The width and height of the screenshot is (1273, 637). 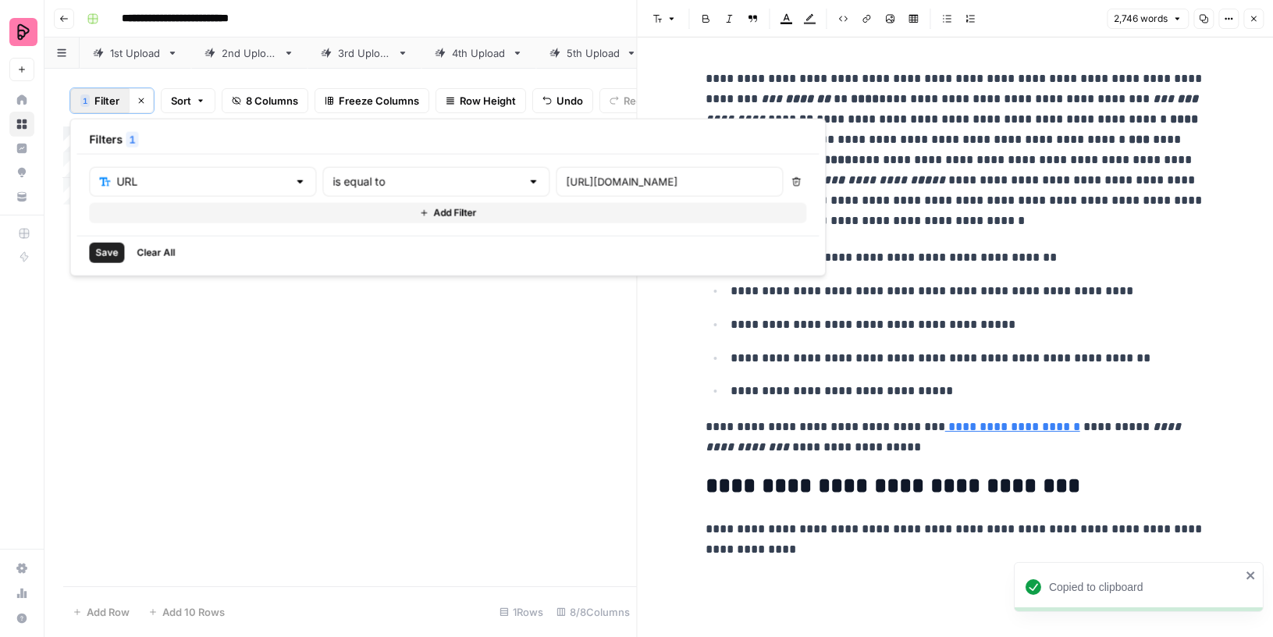 What do you see at coordinates (1251, 575) in the screenshot?
I see `button: close` at bounding box center [1251, 575].